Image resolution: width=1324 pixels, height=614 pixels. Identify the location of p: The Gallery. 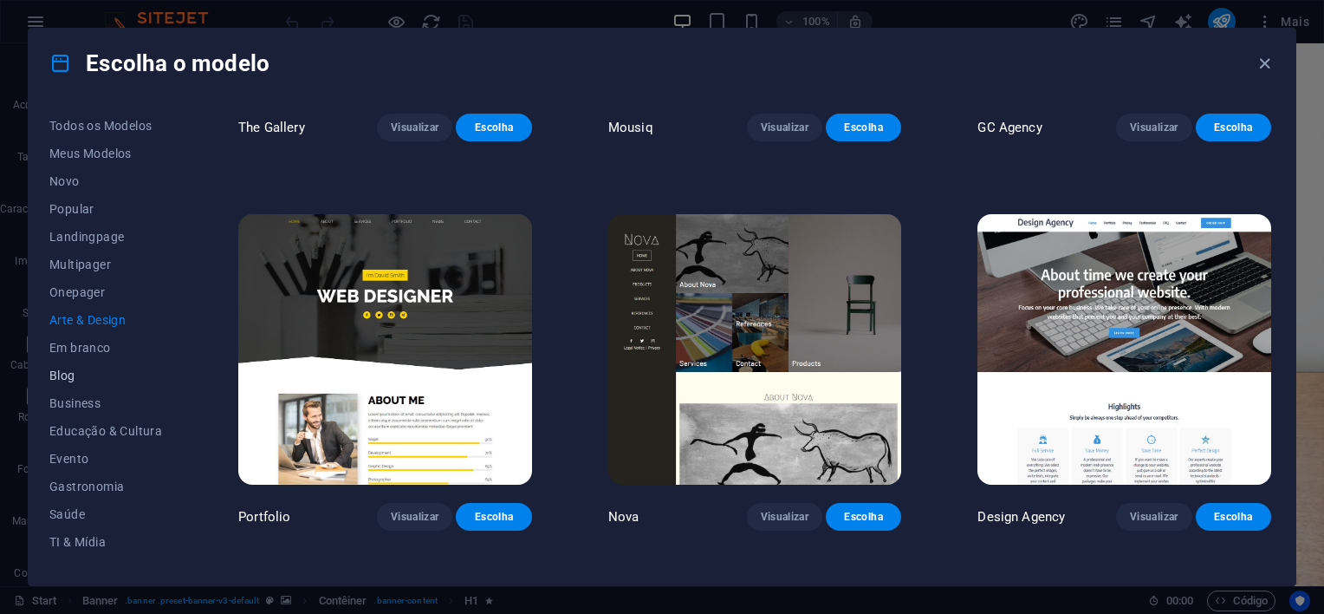
(271, 127).